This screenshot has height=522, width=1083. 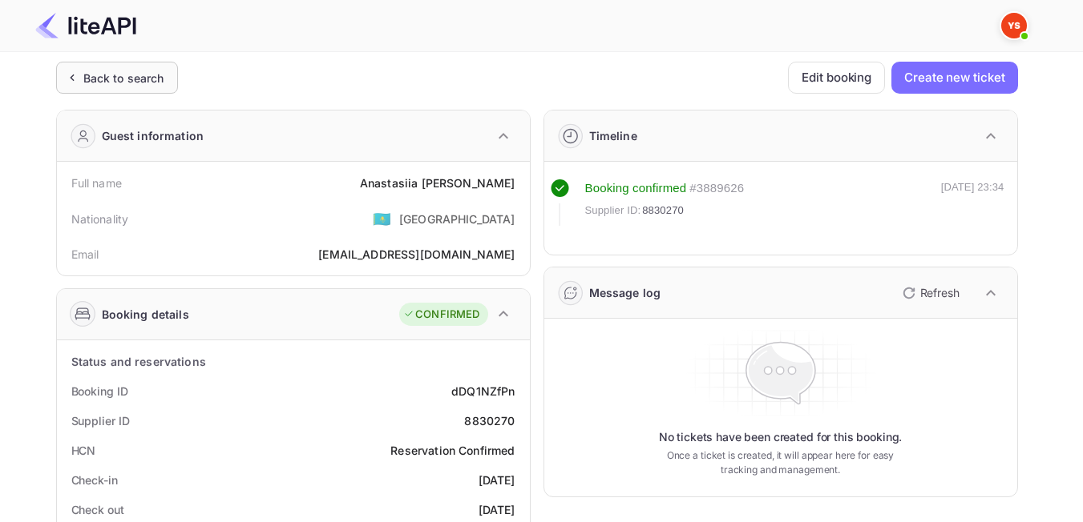 What do you see at coordinates (780, 463) in the screenshot?
I see `p: Once a ticket is created, it will appear here for easy tracking and management.` at bounding box center [780, 463].